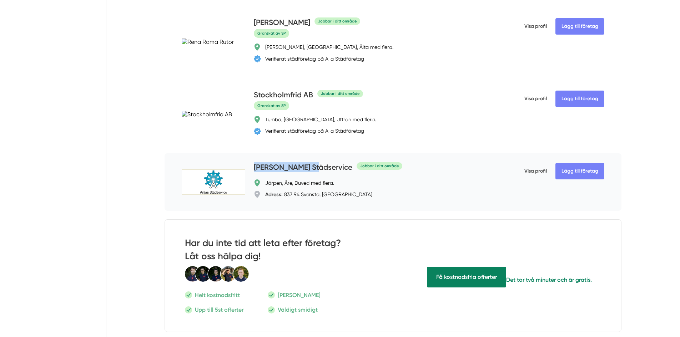  I want to click on p: Det tar två minuter och är gratis., so click(549, 280).